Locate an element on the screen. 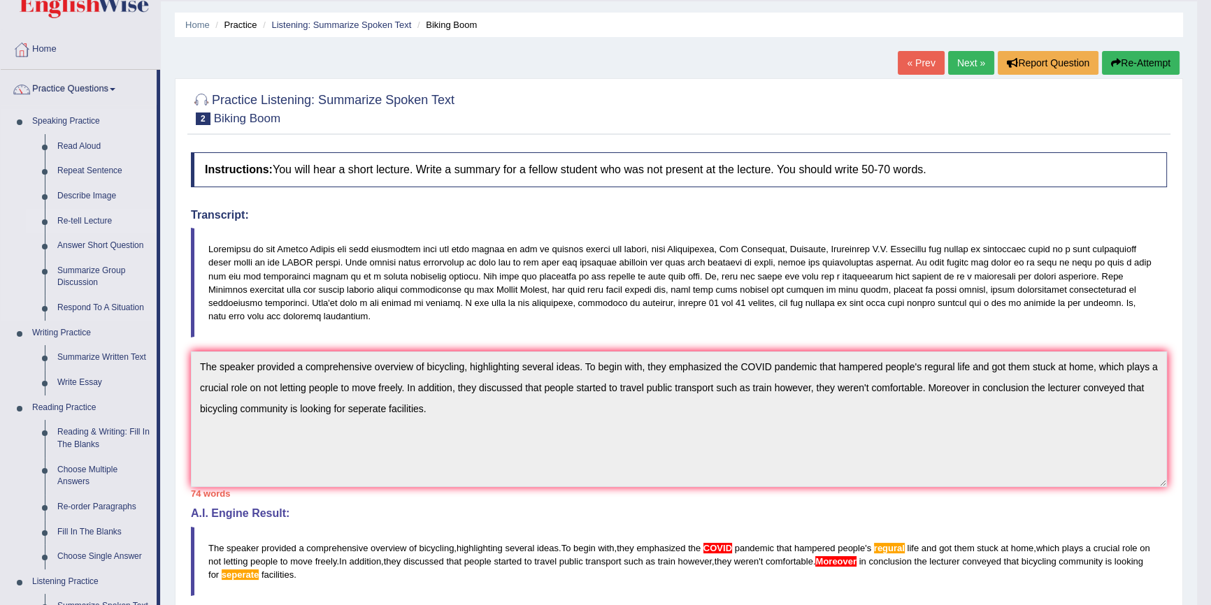  span: with is located at coordinates (605, 548).